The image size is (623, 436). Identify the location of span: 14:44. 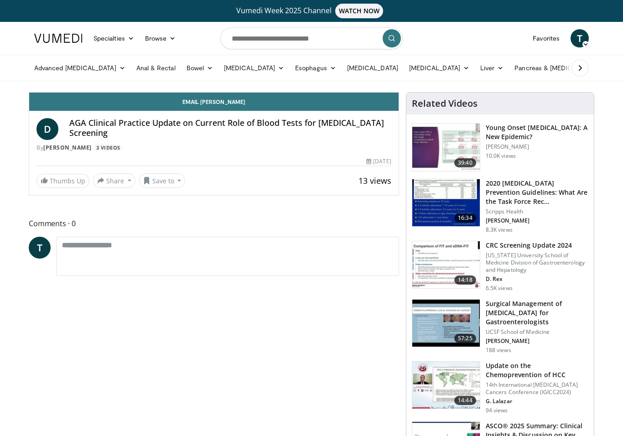
(465, 401).